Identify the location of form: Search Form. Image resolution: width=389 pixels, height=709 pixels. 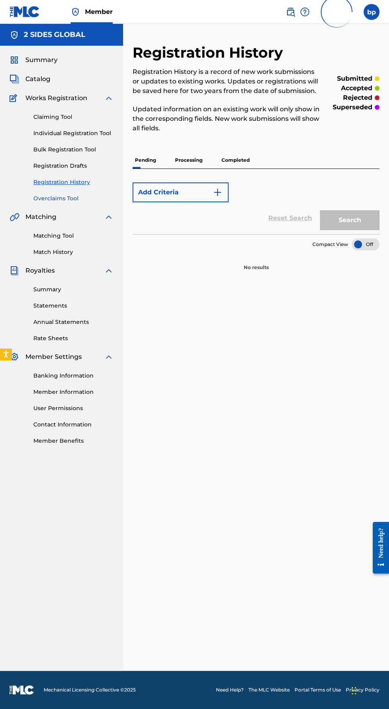
(256, 206).